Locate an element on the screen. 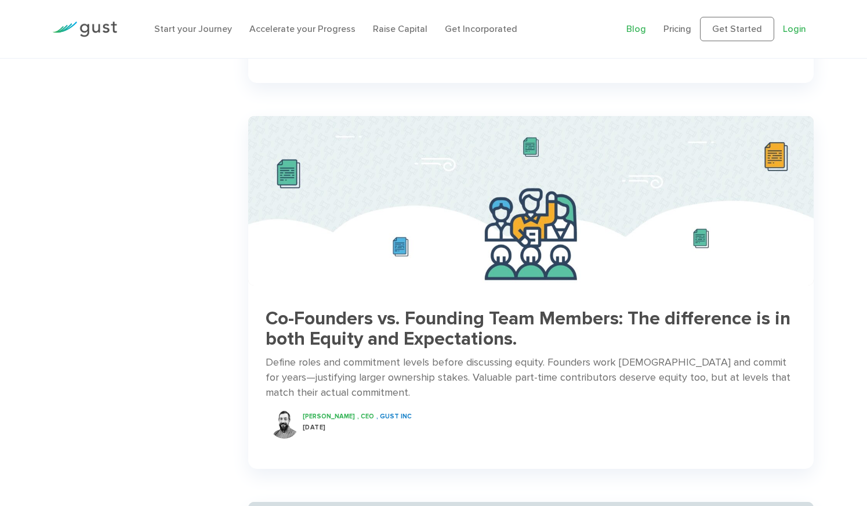 The width and height of the screenshot is (867, 506). img: How to Run a Shareholder Meeting is located at coordinates (531, 201).